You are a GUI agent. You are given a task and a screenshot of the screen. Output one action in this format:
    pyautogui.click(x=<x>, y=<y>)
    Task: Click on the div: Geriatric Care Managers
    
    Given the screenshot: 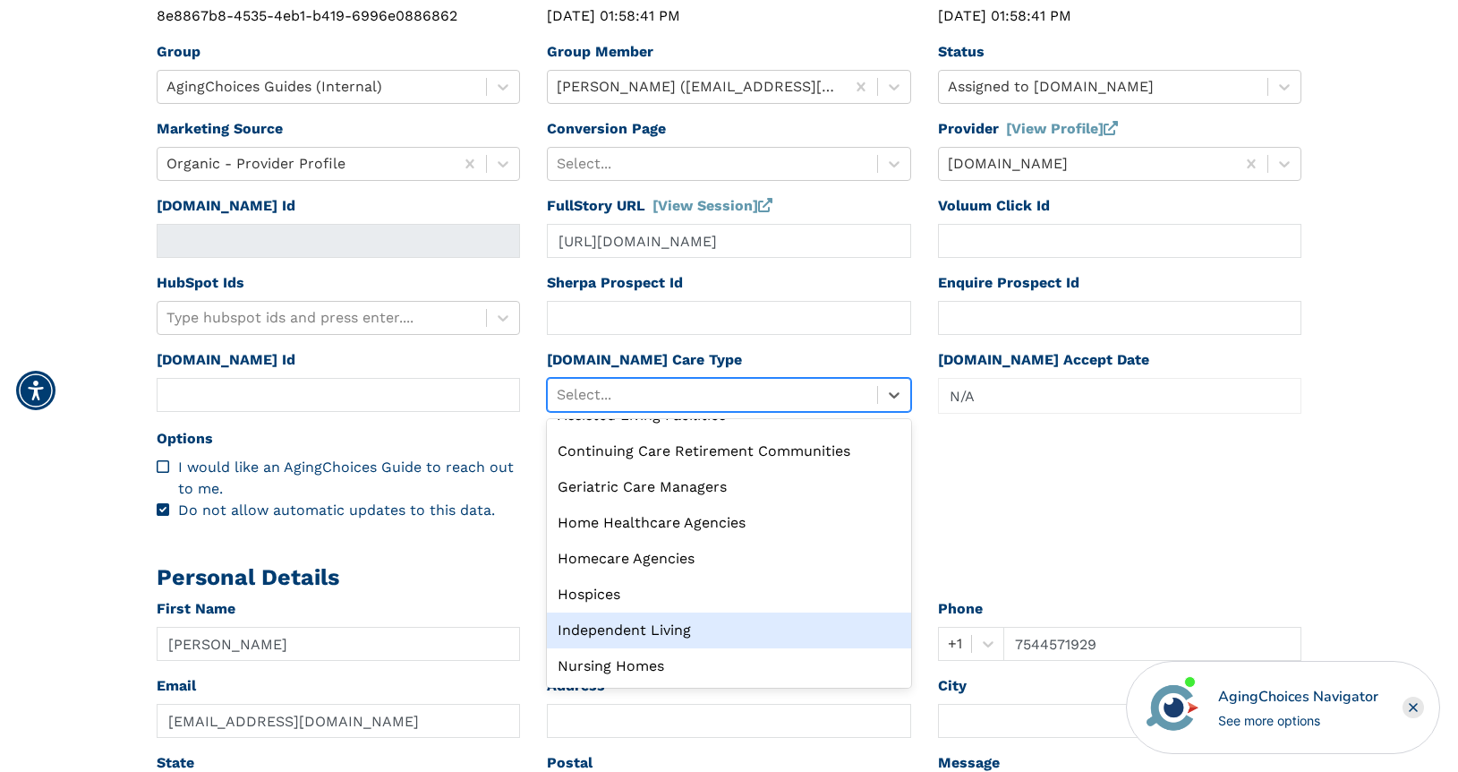 What is the action you would take?
    pyautogui.click(x=729, y=487)
    